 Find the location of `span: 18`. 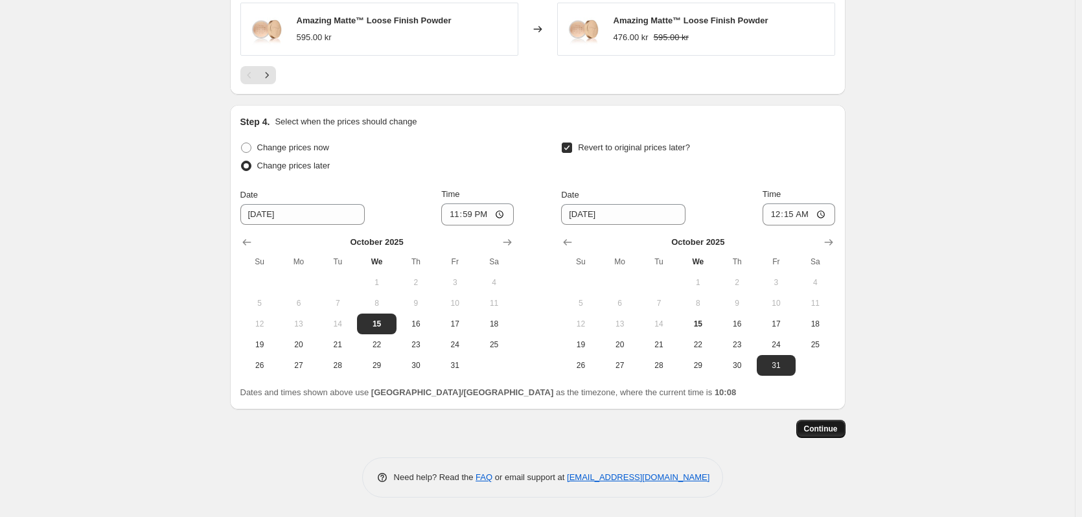

span: 18 is located at coordinates (815, 324).